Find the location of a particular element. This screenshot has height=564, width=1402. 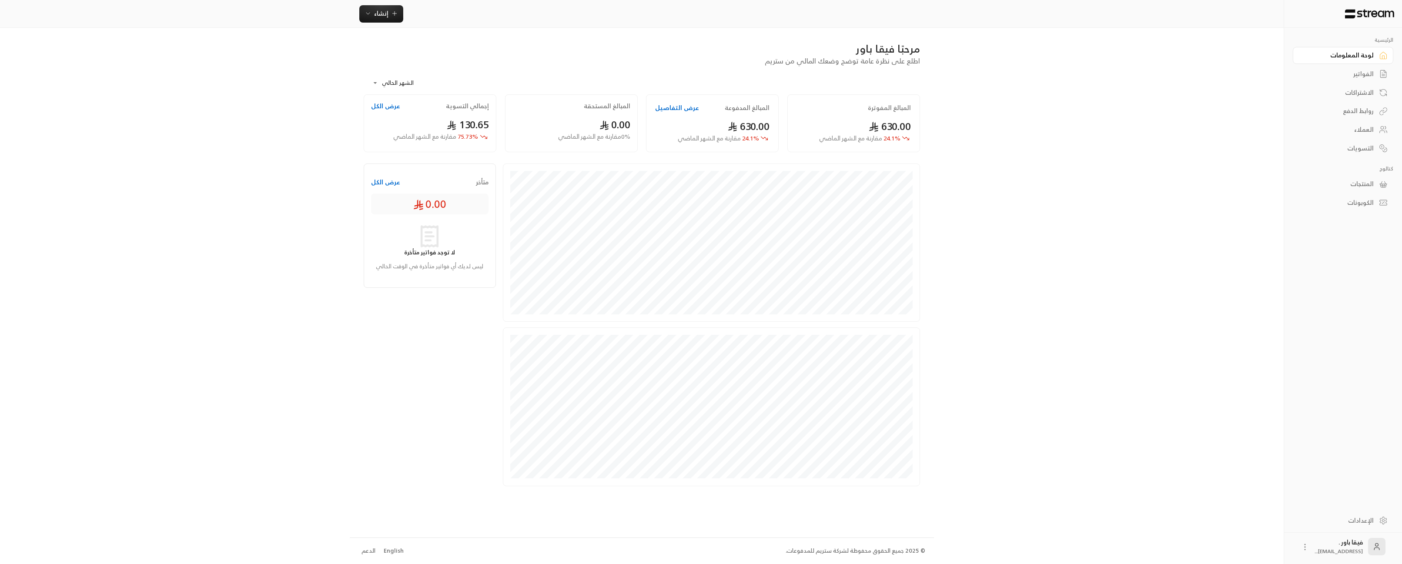

div: مرحبًا فيقا باور is located at coordinates (642, 49).